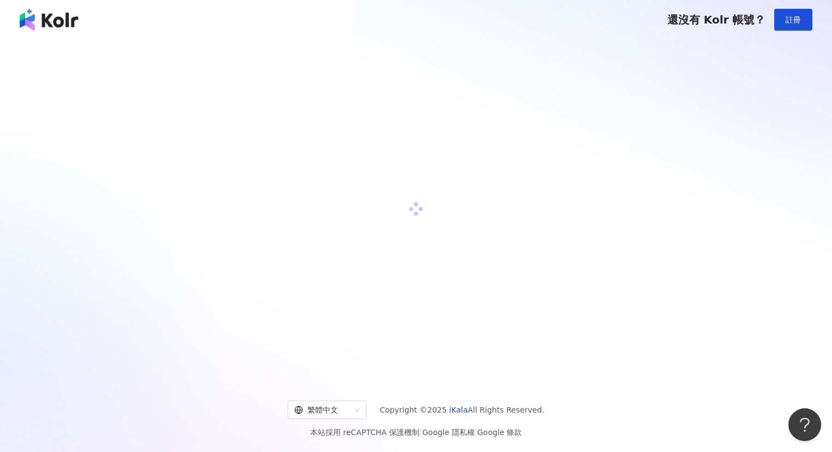 The width and height of the screenshot is (832, 452). Describe the element at coordinates (459, 410) in the screenshot. I see `a: iKala` at that location.